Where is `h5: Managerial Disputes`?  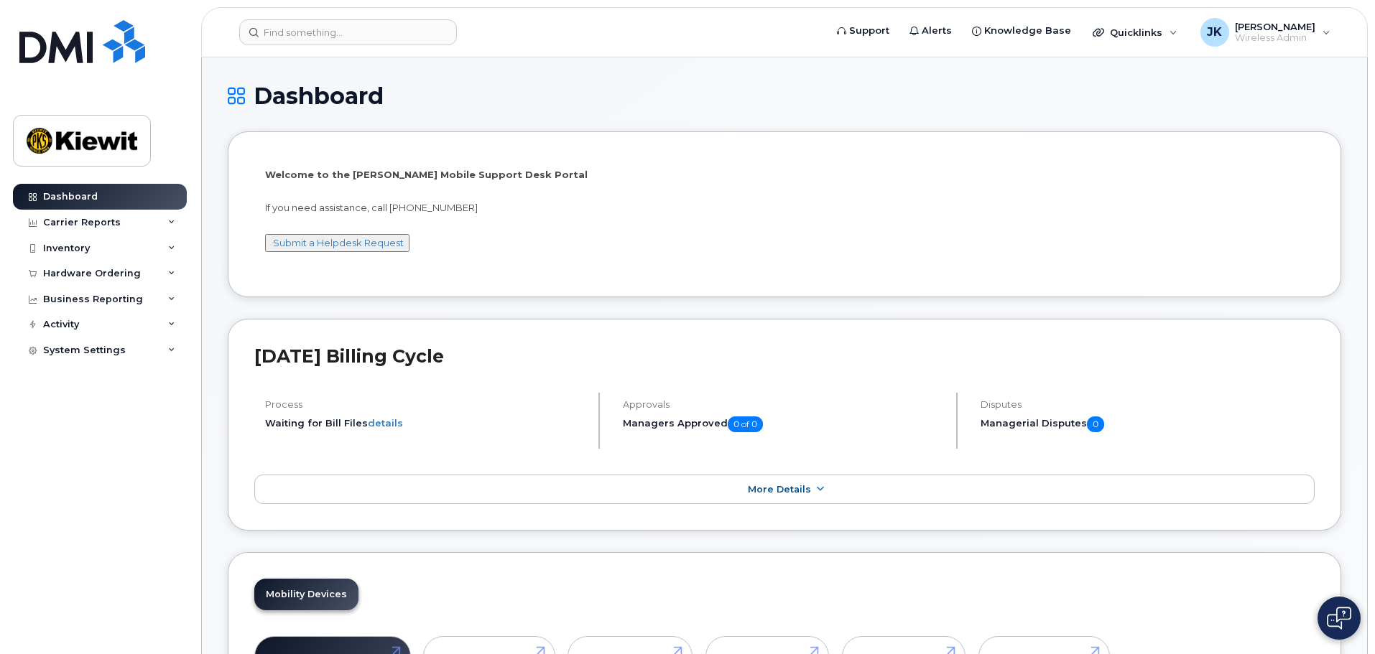
h5: Managerial Disputes is located at coordinates (1147, 424).